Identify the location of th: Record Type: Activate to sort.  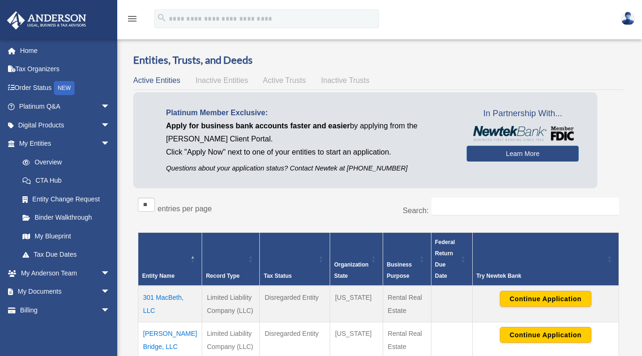
(231, 259).